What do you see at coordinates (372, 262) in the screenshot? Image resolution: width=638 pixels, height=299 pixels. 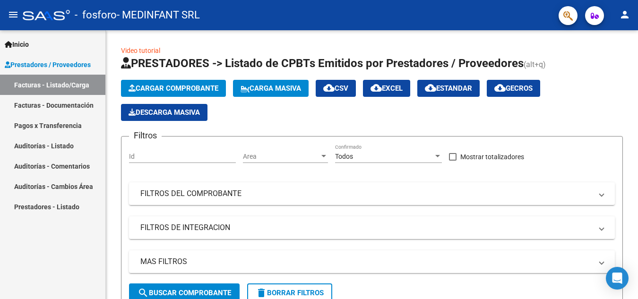 I see `mat-expansion-panel-header: MAS FILTROS` at bounding box center [372, 262].